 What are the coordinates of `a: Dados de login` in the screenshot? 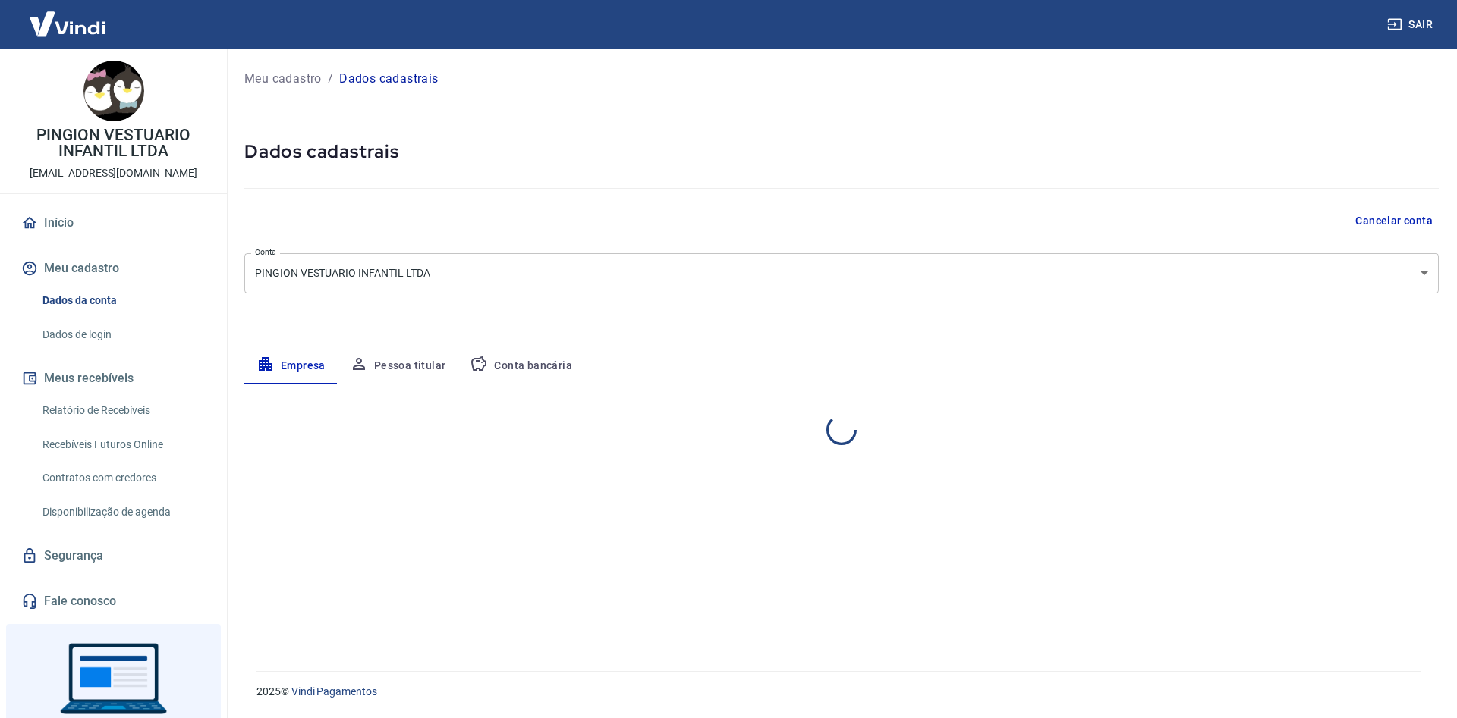 It's located at (122, 335).